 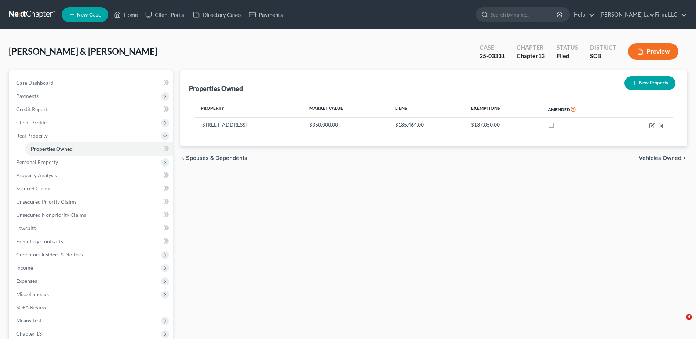 What do you see at coordinates (524, 14) in the screenshot?
I see `input: Search by name...` at bounding box center [524, 14].